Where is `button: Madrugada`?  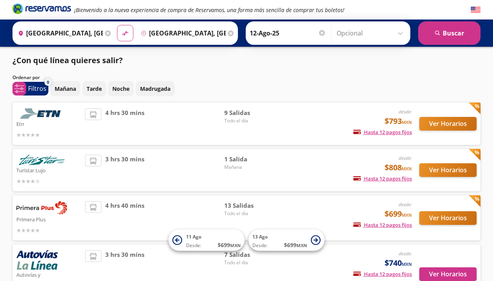
button: Madrugada is located at coordinates (155, 89).